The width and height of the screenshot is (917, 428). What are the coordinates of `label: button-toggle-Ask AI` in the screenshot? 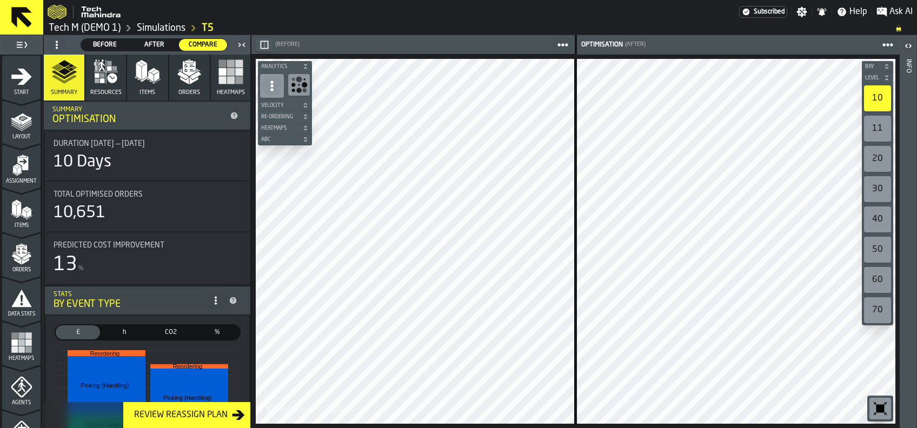 It's located at (894, 12).